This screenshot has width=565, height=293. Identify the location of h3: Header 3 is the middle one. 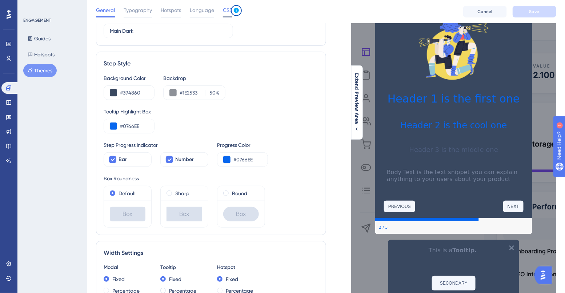
(453, 149).